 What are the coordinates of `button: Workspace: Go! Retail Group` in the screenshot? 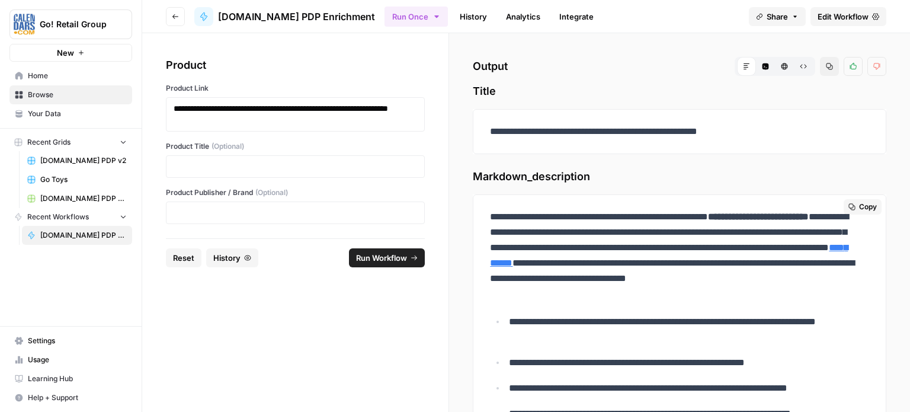 It's located at (71, 24).